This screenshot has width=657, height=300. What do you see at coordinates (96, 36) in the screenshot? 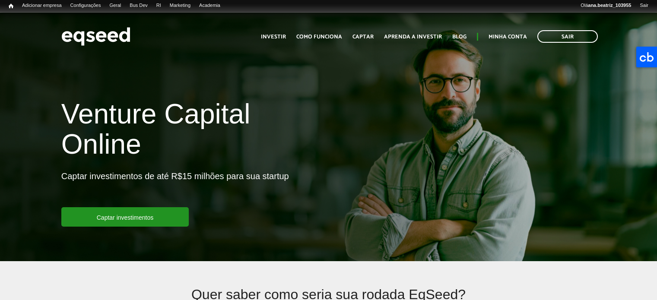
I see `img: EqSeed` at bounding box center [96, 36].